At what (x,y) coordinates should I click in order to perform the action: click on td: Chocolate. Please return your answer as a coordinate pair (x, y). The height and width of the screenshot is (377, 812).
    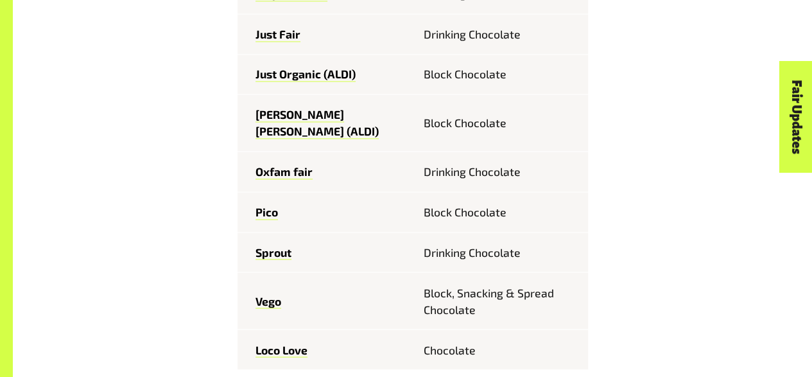
    Looking at the image, I should click on (500, 349).